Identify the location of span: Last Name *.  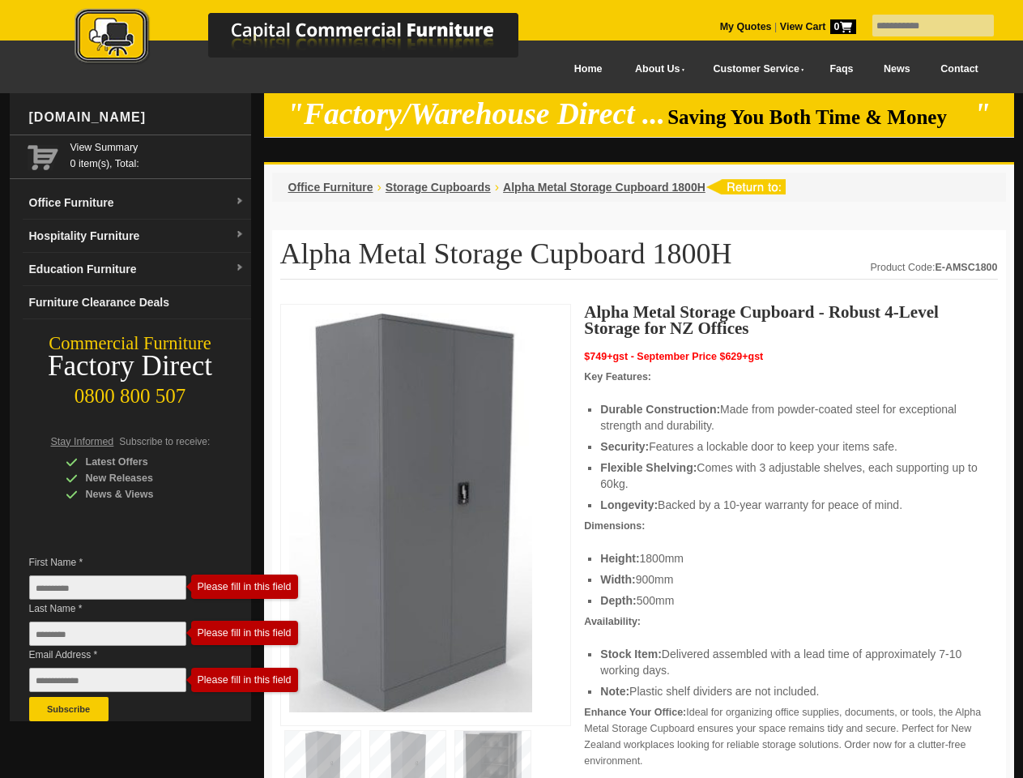
(120, 608).